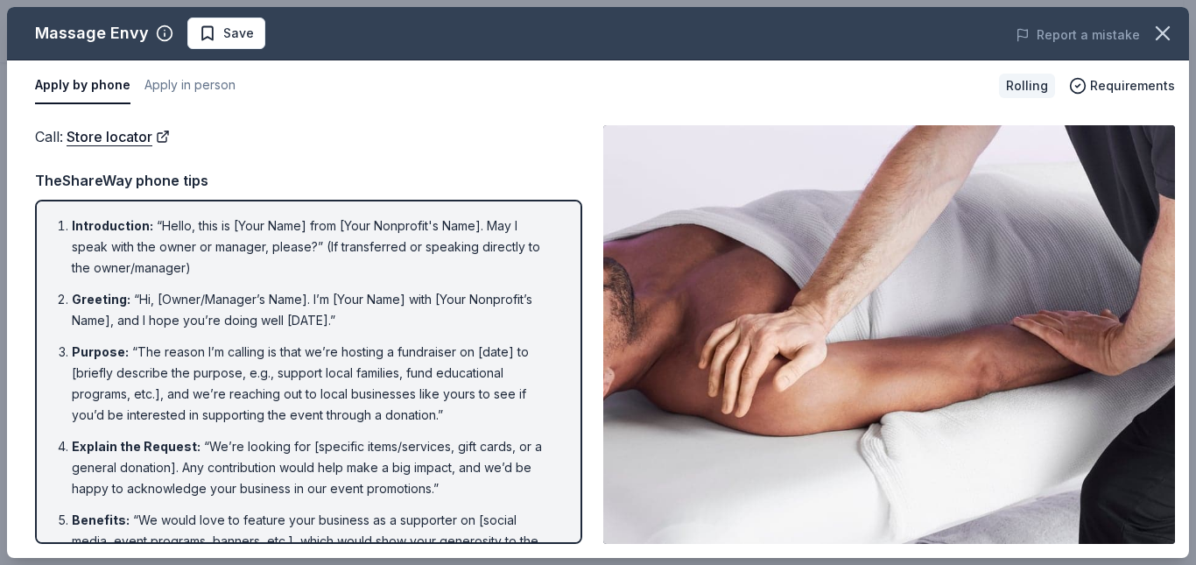  What do you see at coordinates (313, 247) in the screenshot?
I see `li: “Hello, this is [Your Name] from [Your Nonprofit's Name]. May I speak with the owner or manager, ...` at bounding box center [313, 247].